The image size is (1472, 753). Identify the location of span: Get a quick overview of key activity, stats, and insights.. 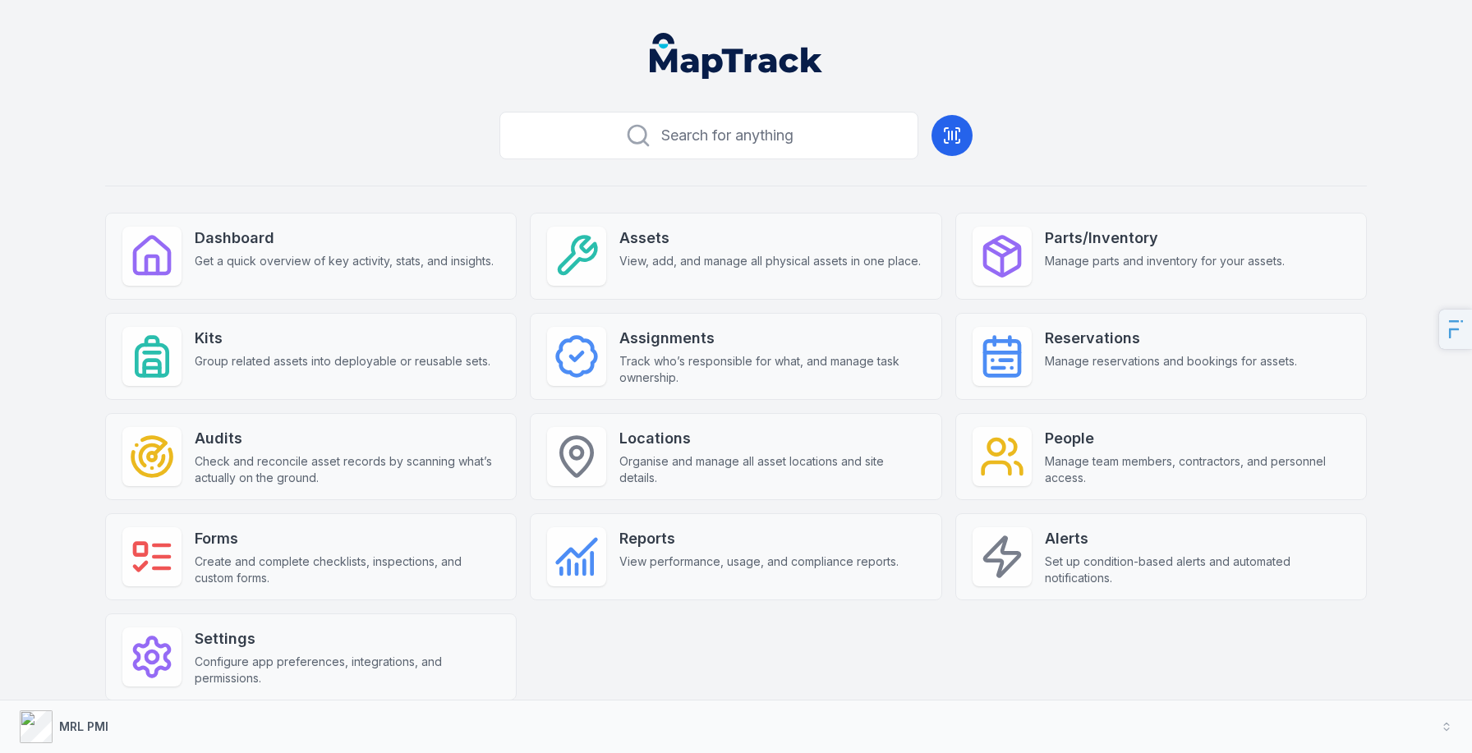
(344, 261).